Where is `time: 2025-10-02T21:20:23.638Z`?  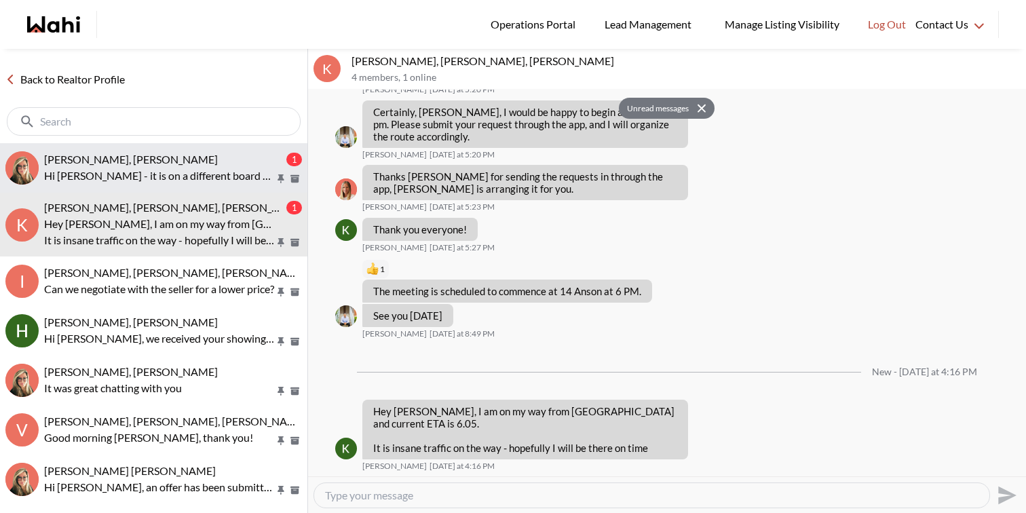 time: 2025-10-02T21:20:23.638Z is located at coordinates (462, 90).